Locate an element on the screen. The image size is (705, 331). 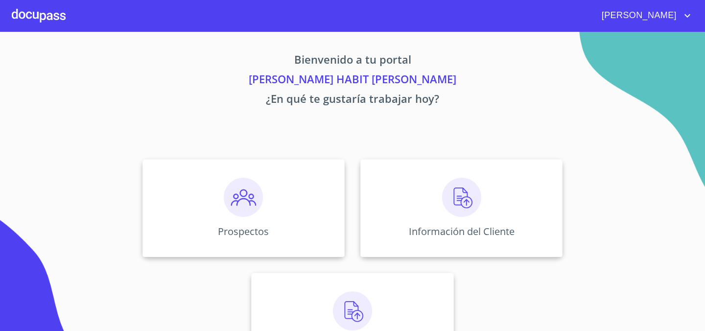
p: Prospectos is located at coordinates (243, 231).